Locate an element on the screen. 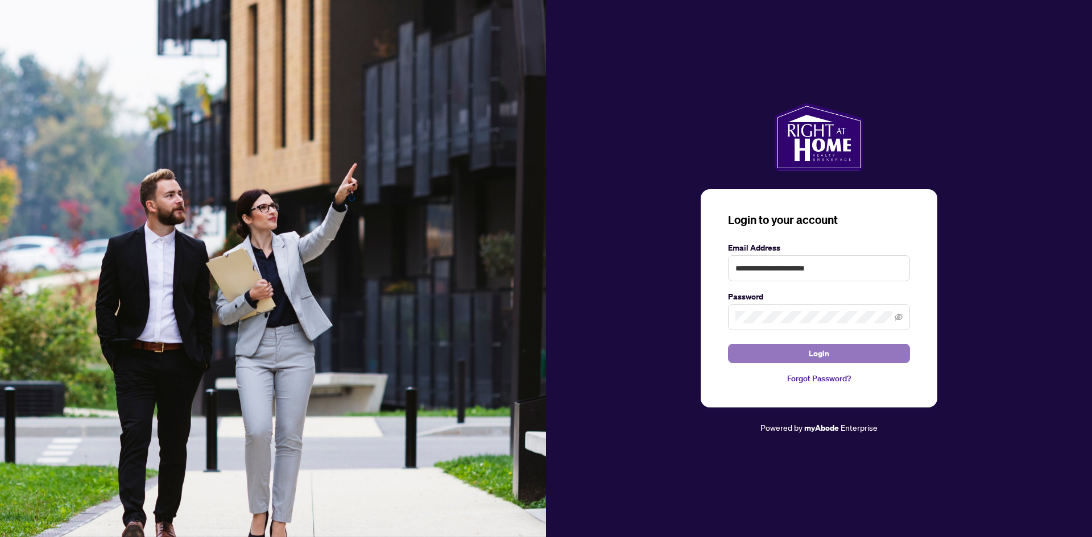 Image resolution: width=1092 pixels, height=537 pixels. span: eye-invisible is located at coordinates (898, 317).